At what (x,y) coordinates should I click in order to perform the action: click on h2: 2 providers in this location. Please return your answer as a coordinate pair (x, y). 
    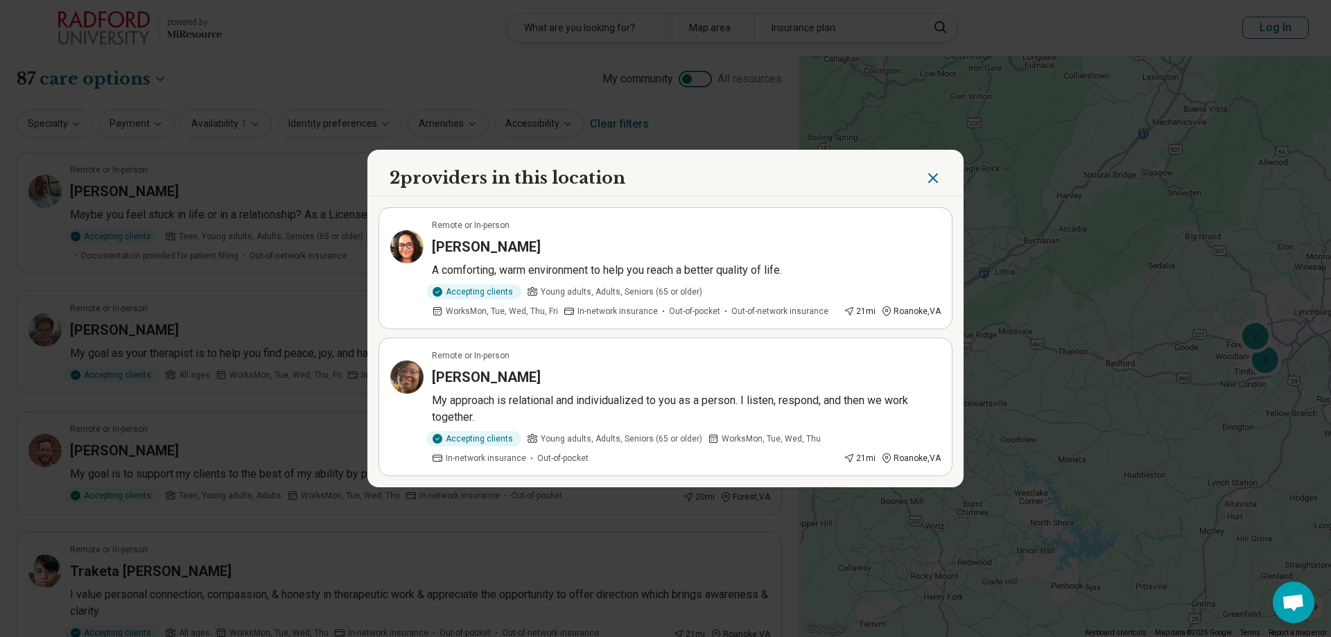
    Looking at the image, I should click on (507, 178).